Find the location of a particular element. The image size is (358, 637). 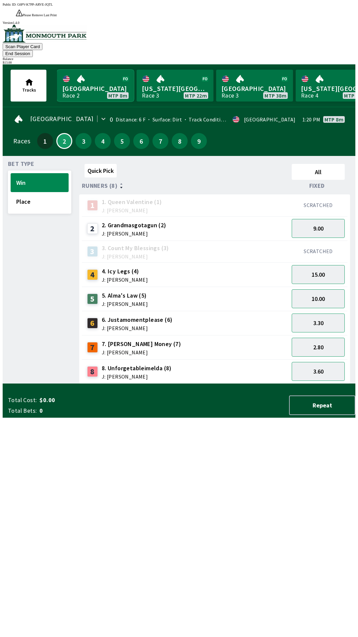

button: 4 is located at coordinates (103, 141).